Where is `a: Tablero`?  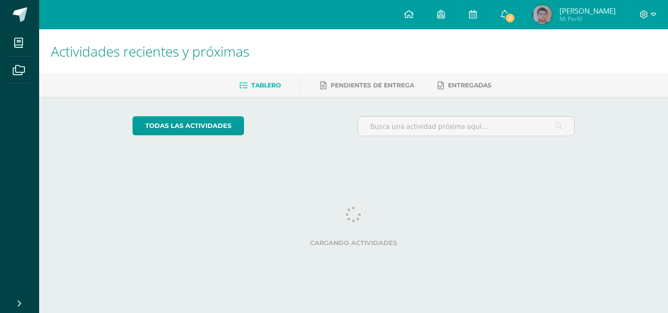 a: Tablero is located at coordinates (260, 86).